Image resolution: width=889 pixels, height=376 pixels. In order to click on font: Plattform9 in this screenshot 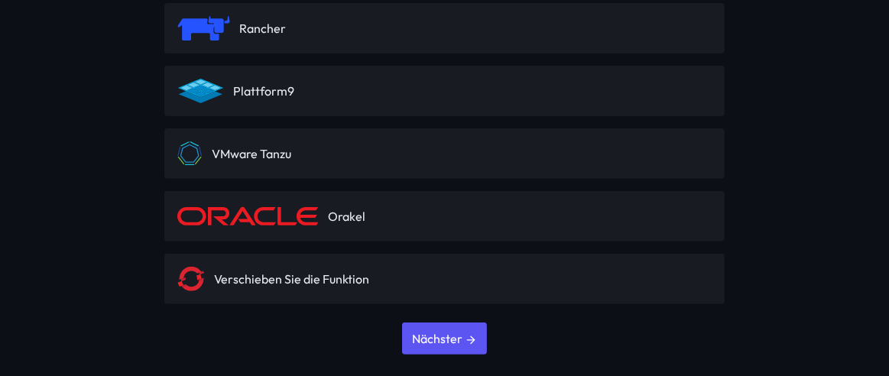, I will do `click(264, 91)`.